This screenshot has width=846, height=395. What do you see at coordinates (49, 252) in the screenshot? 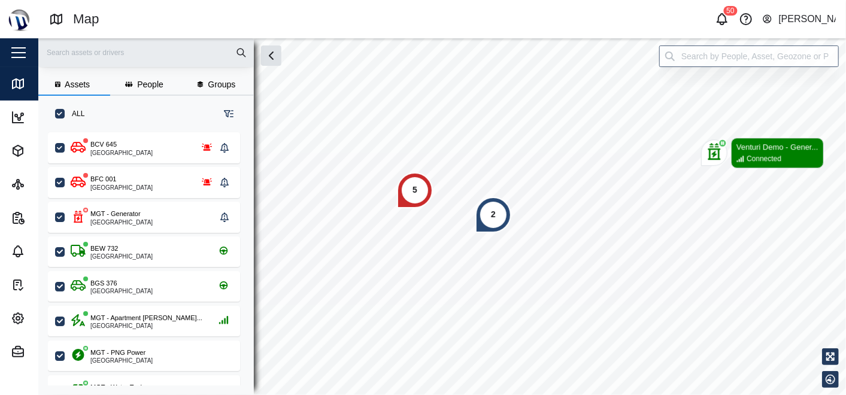
I see `div: Alarms` at bounding box center [49, 252].